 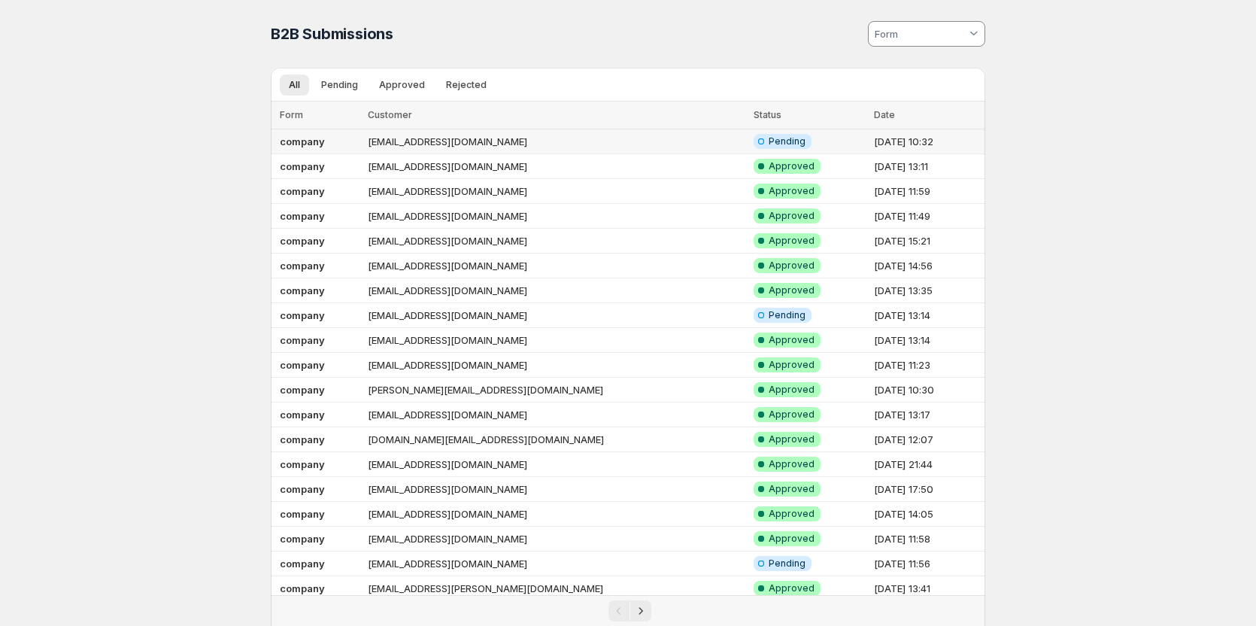 I want to click on span: All, so click(x=294, y=85).